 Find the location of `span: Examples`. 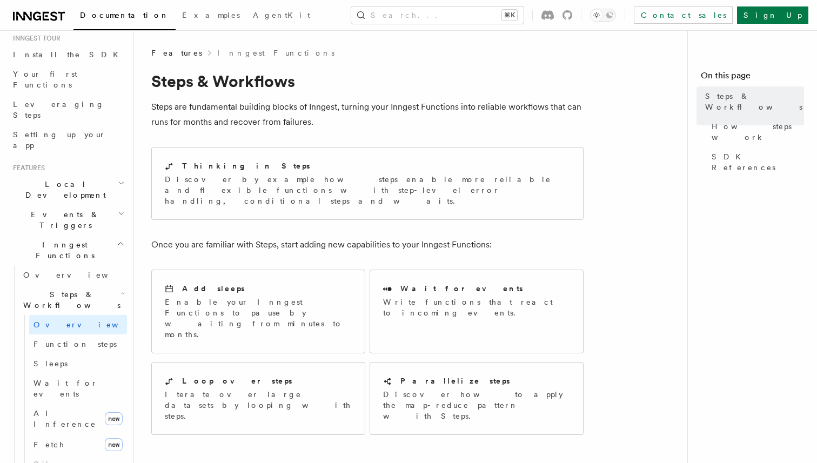

span: Examples is located at coordinates (211, 15).